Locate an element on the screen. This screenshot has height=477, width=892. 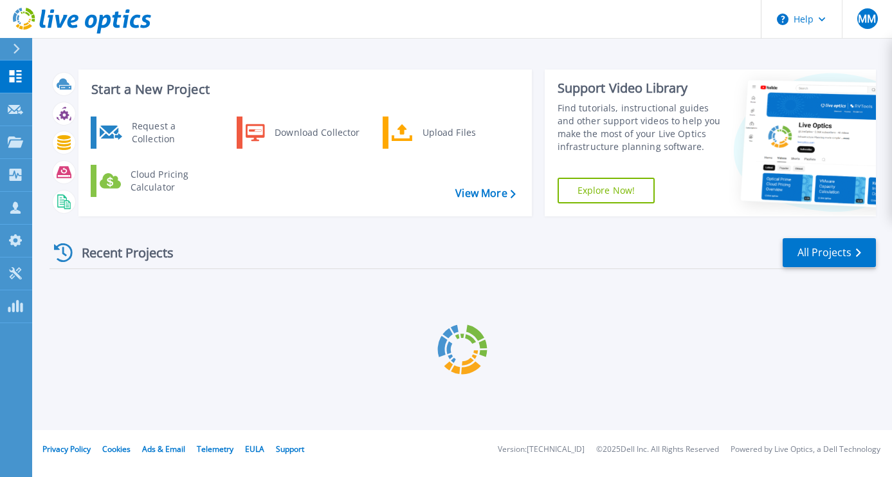
a: Cookies is located at coordinates (116, 448).